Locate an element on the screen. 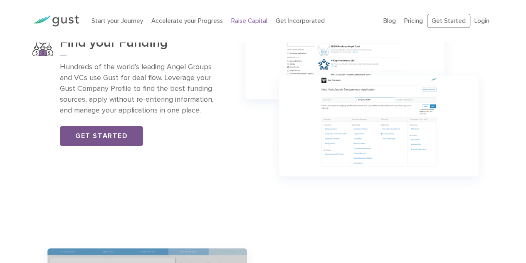 Image resolution: width=526 pixels, height=263 pixels. a: Accelerate your Progress is located at coordinates (187, 21).